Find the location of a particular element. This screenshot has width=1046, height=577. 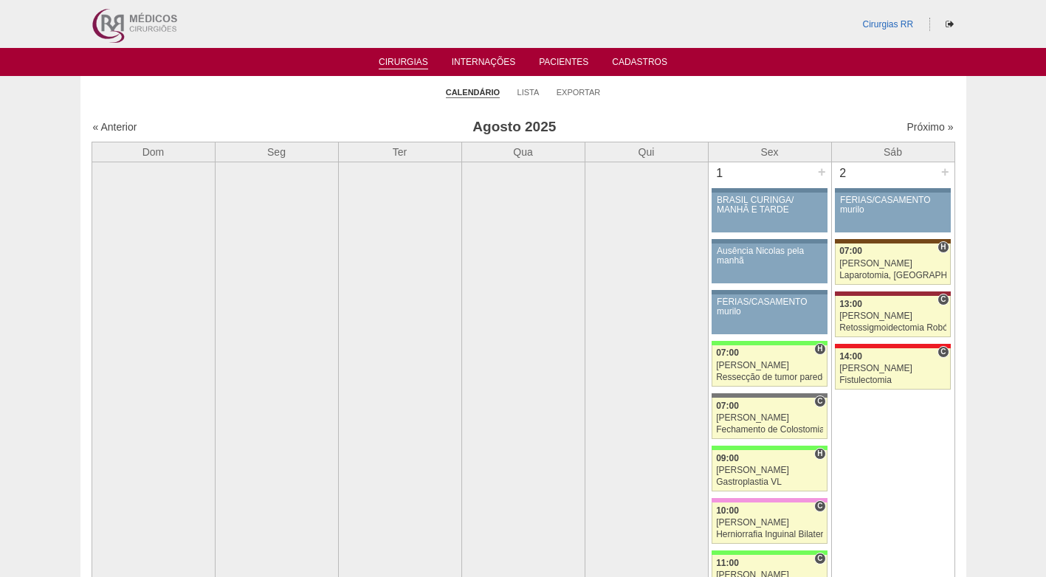

div: Ausência Nicolas pela manhã is located at coordinates (769, 256).